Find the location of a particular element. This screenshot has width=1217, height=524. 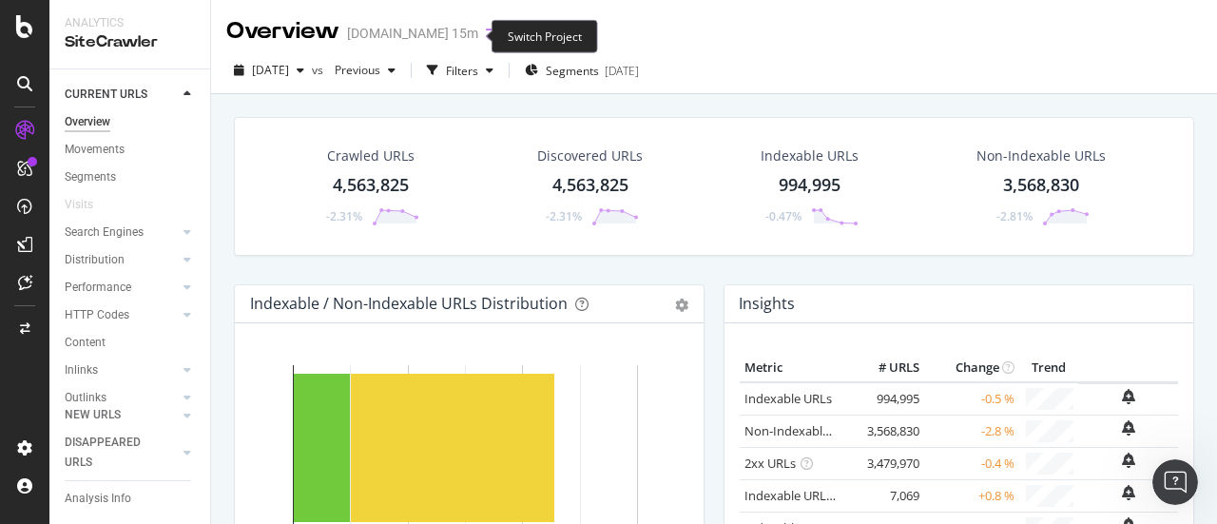

div: Inlinks is located at coordinates (81, 370).